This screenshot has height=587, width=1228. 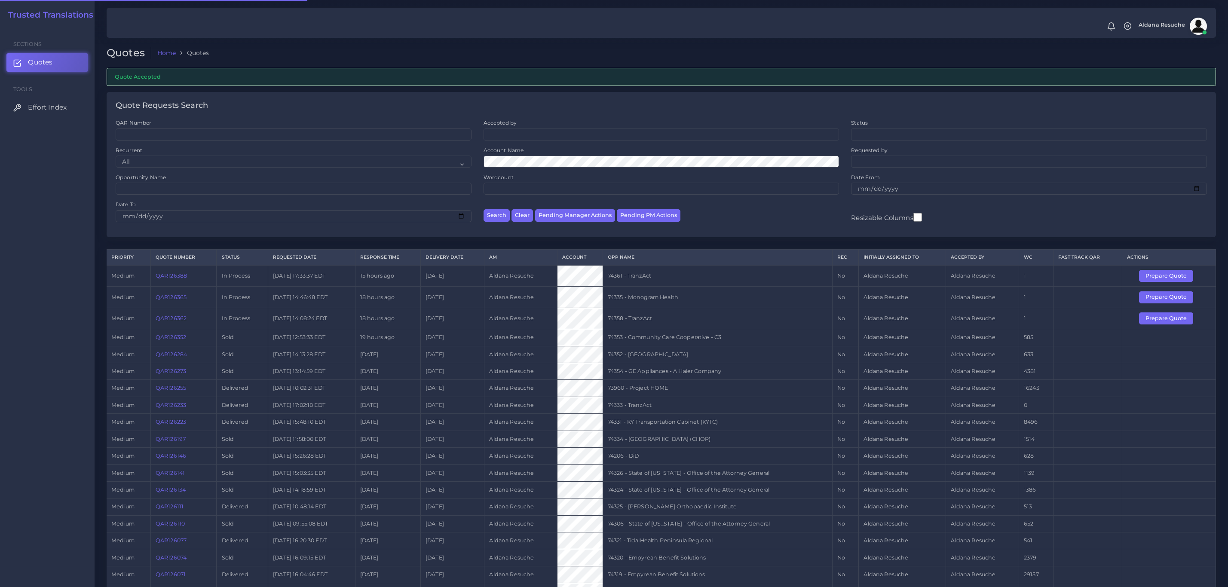 I want to click on td: 2379, so click(x=1036, y=557).